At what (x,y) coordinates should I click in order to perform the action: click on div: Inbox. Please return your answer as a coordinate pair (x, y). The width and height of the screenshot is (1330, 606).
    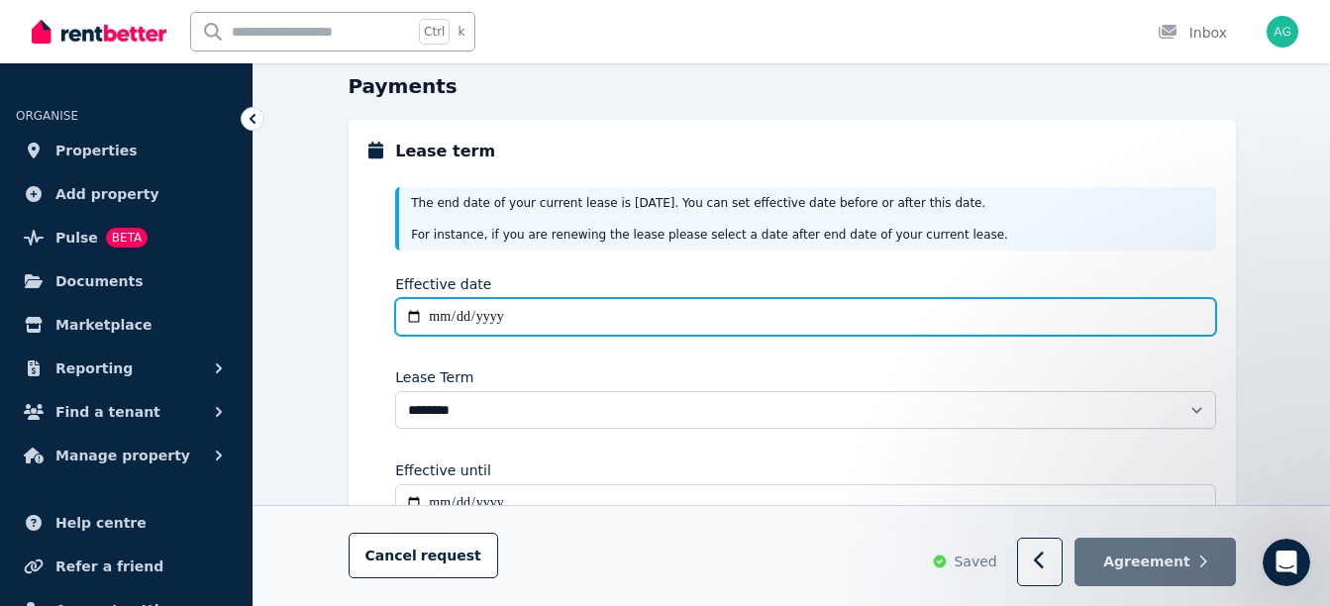
    Looking at the image, I should click on (1193, 33).